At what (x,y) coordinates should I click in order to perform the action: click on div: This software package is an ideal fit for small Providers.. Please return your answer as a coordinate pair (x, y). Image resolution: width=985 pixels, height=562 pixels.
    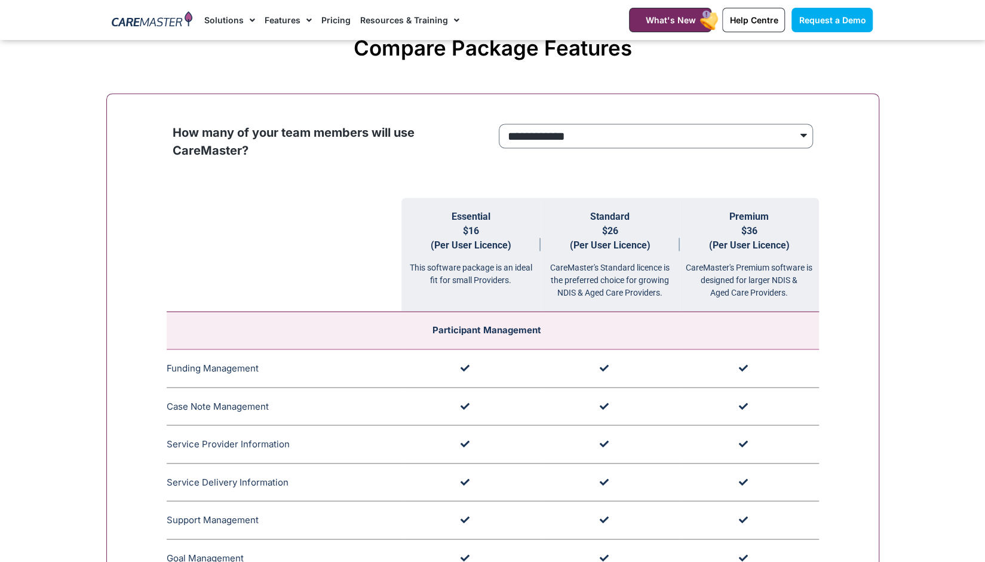
    Looking at the image, I should click on (470, 269).